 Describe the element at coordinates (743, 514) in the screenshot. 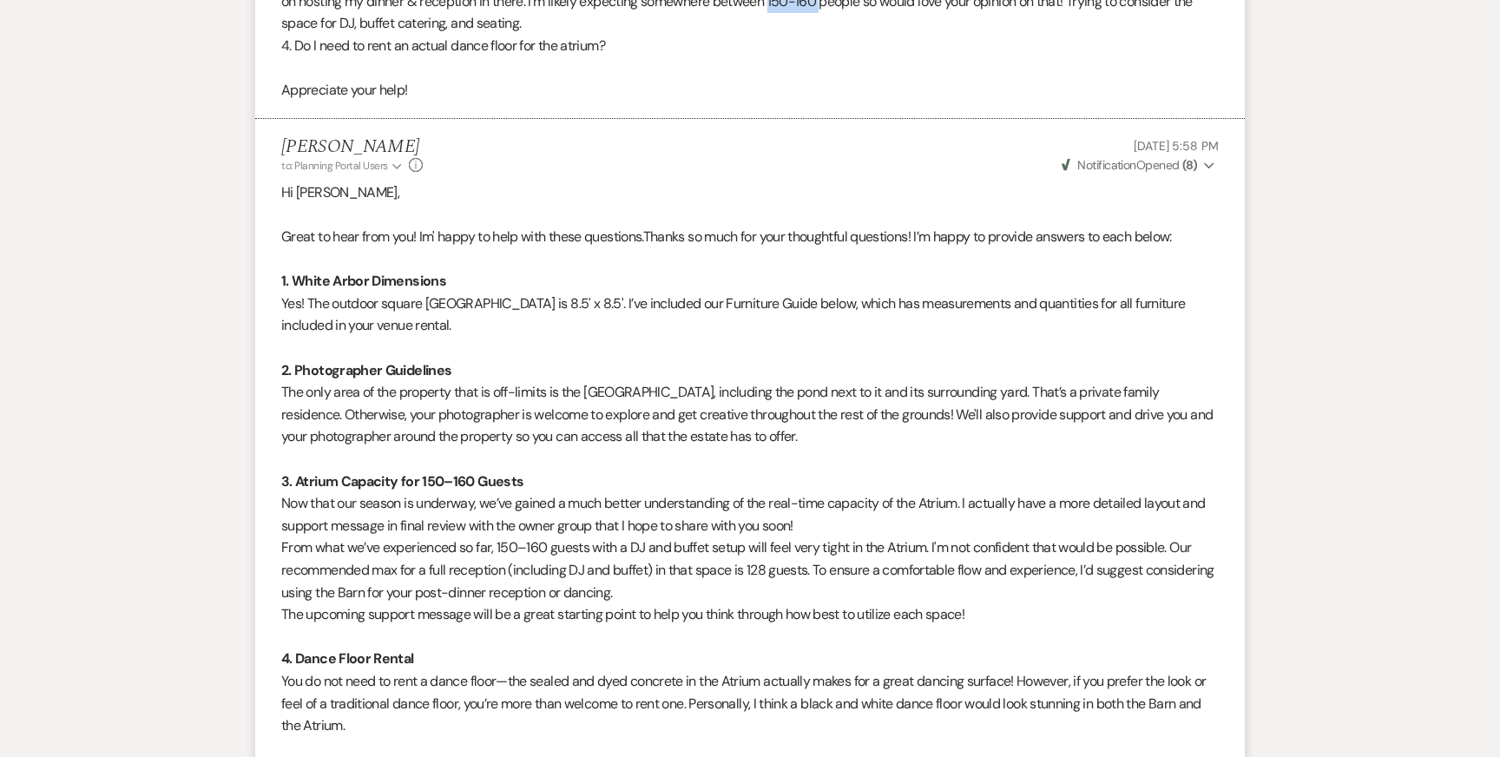

I see `span: Now that our season is underway, we’ve gained a much better understanding of the real-time capaci...` at that location.